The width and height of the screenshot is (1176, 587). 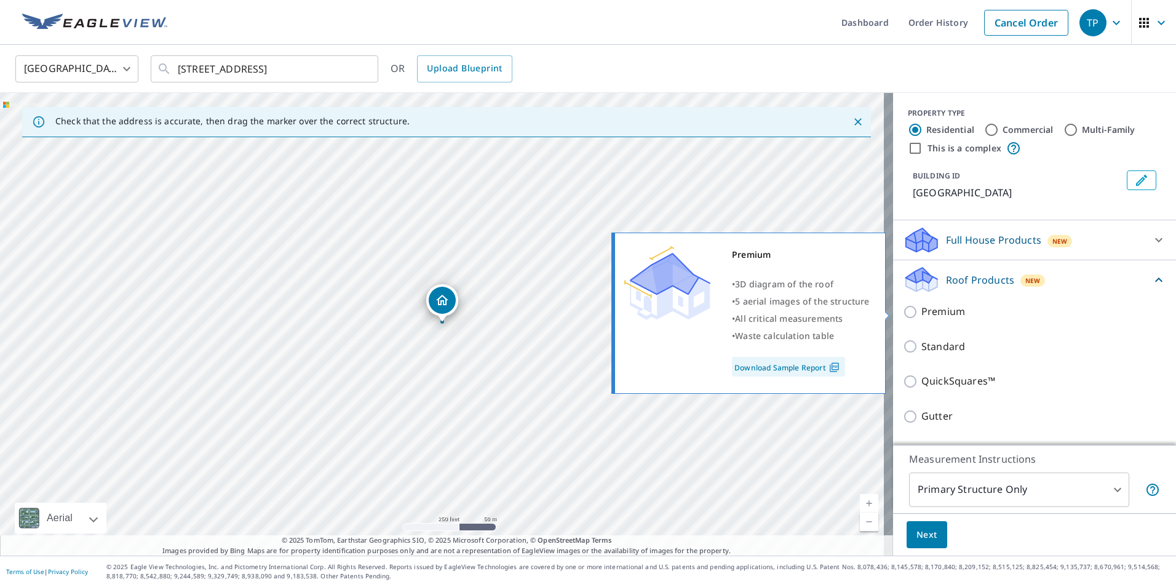 What do you see at coordinates (1035, 240) in the screenshot?
I see `div: Full House ProductsNew` at bounding box center [1035, 240].